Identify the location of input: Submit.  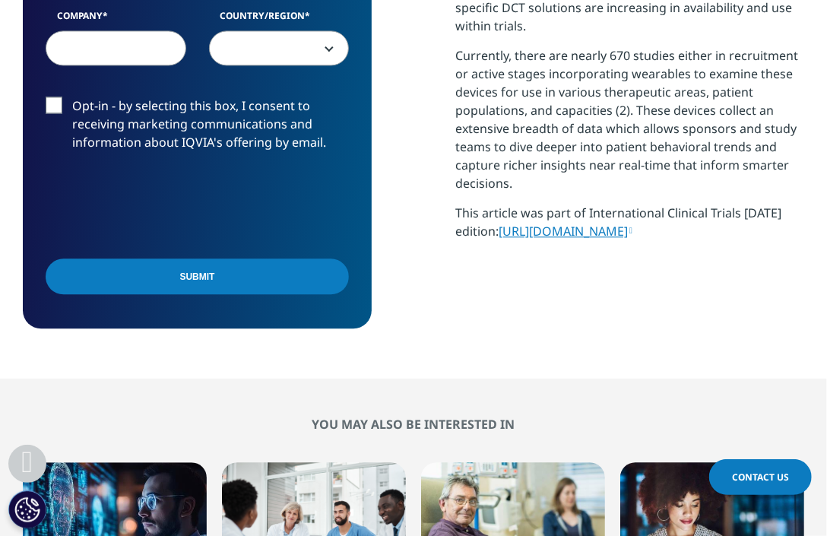
(197, 276).